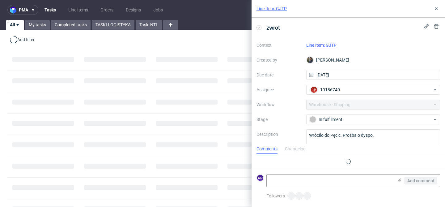 The height and width of the screenshot is (207, 445). What do you see at coordinates (107, 10) in the screenshot?
I see `a: Orders` at bounding box center [107, 10].